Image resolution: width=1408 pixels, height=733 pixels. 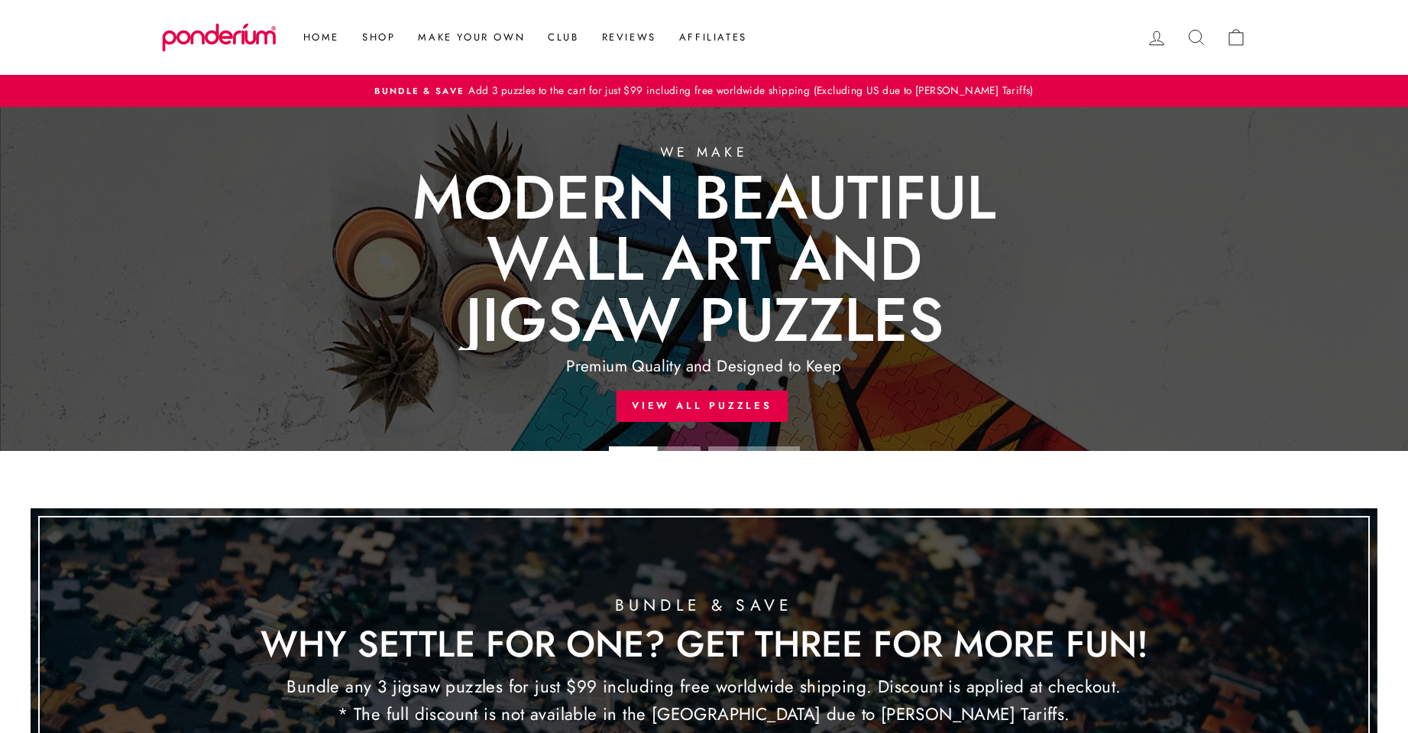 I want to click on img: Ponderium, so click(x=219, y=37).